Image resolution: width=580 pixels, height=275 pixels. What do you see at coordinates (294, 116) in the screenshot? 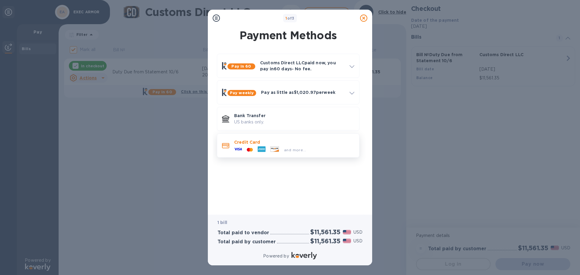
I see `p: Bank Transfer` at bounding box center [294, 116].